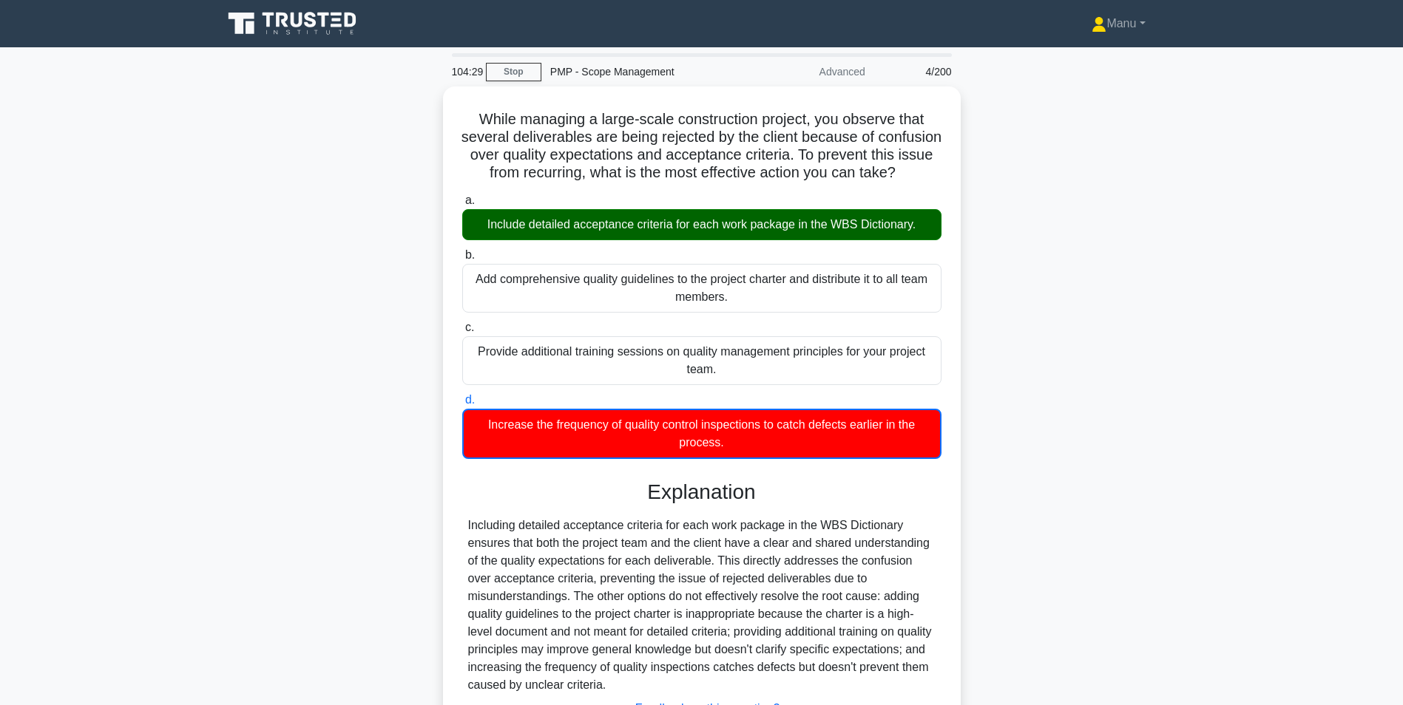  I want to click on div: Include detailed acceptance criteria for each work package in the WBS Dictionary., so click(702, 225).